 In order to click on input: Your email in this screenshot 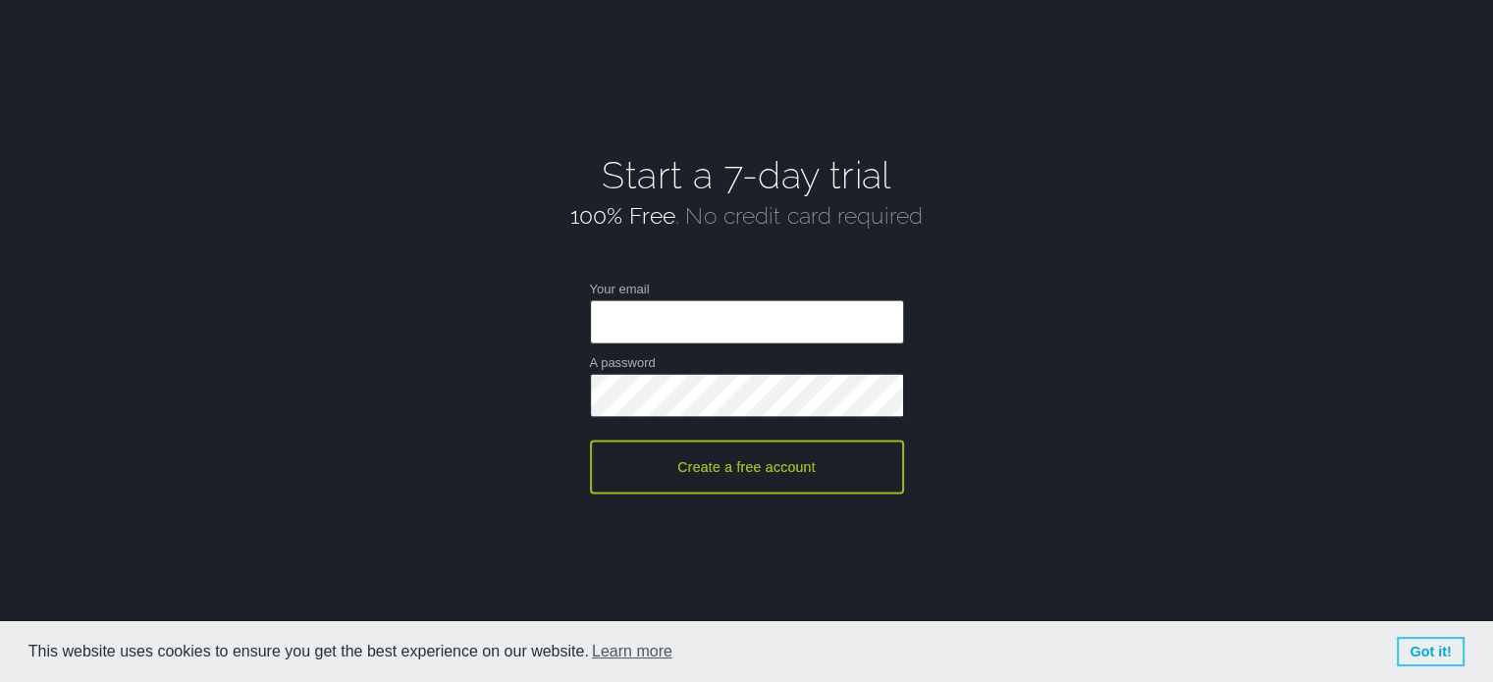, I will do `click(747, 322)`.